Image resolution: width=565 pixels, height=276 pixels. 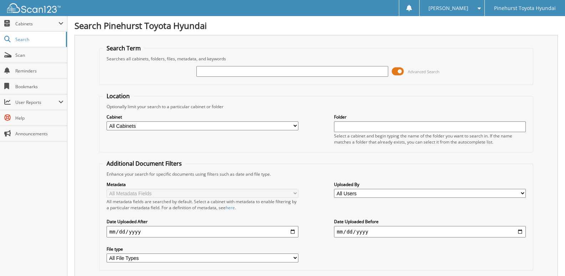 What do you see at coordinates (203, 184) in the screenshot?
I see `label: Metadata` at bounding box center [203, 184].